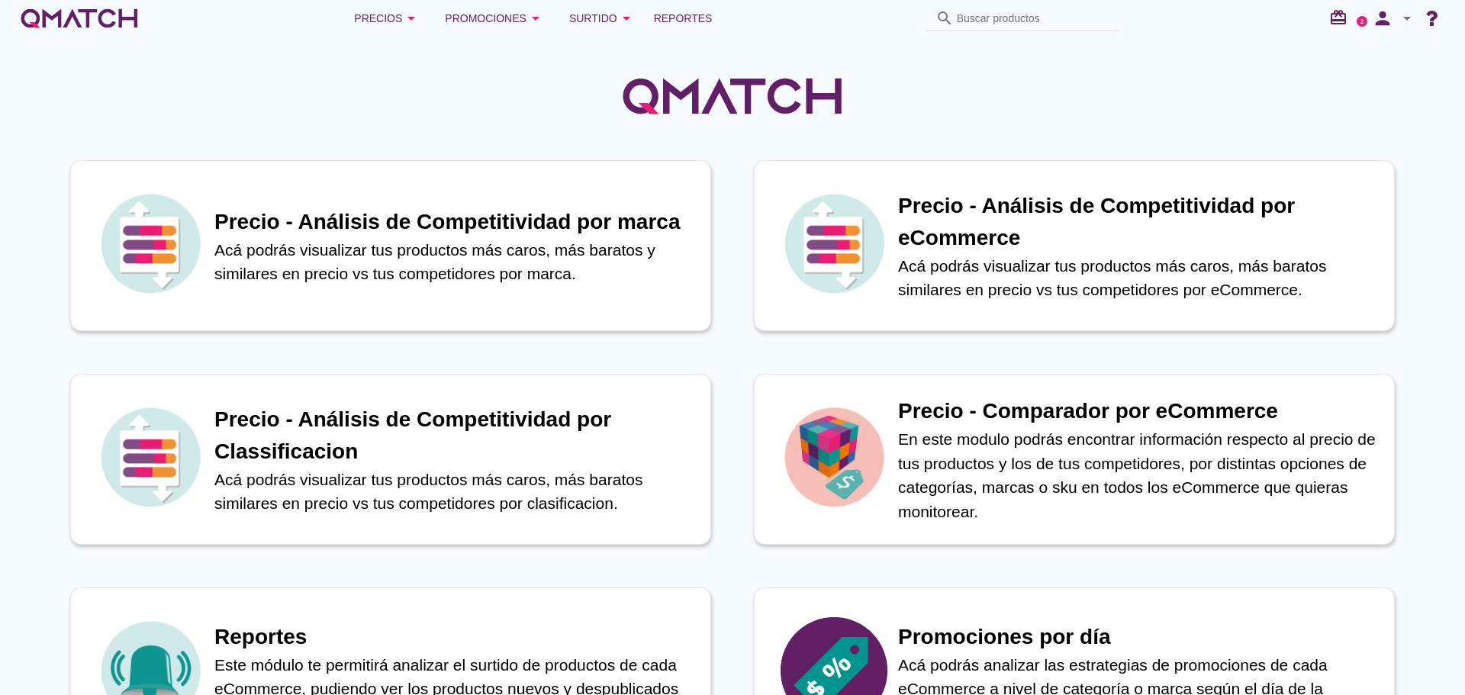 This screenshot has width=1465, height=695. Describe the element at coordinates (1139, 411) in the screenshot. I see `h1: Precio - Comparador por eCommerce` at that location.